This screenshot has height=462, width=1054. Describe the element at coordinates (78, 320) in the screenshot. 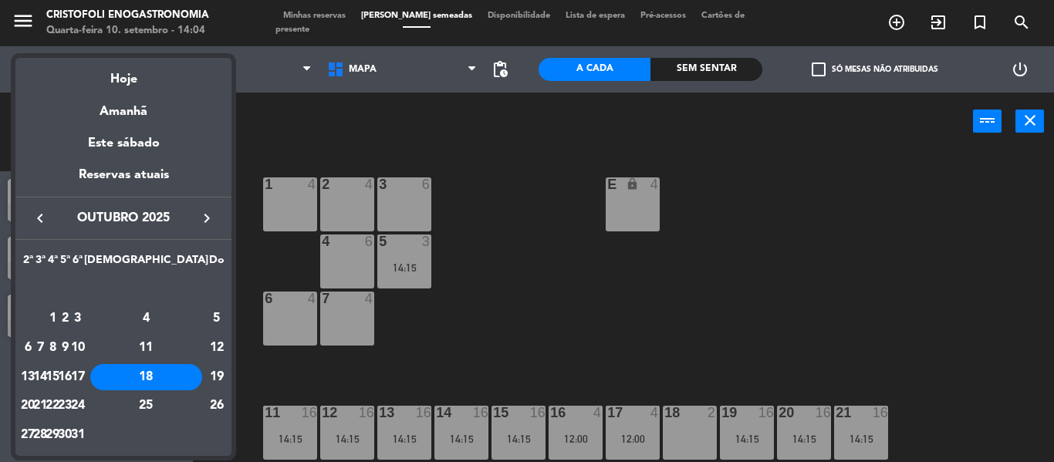

I see `td: 3 de outubro de 2025` at that location.